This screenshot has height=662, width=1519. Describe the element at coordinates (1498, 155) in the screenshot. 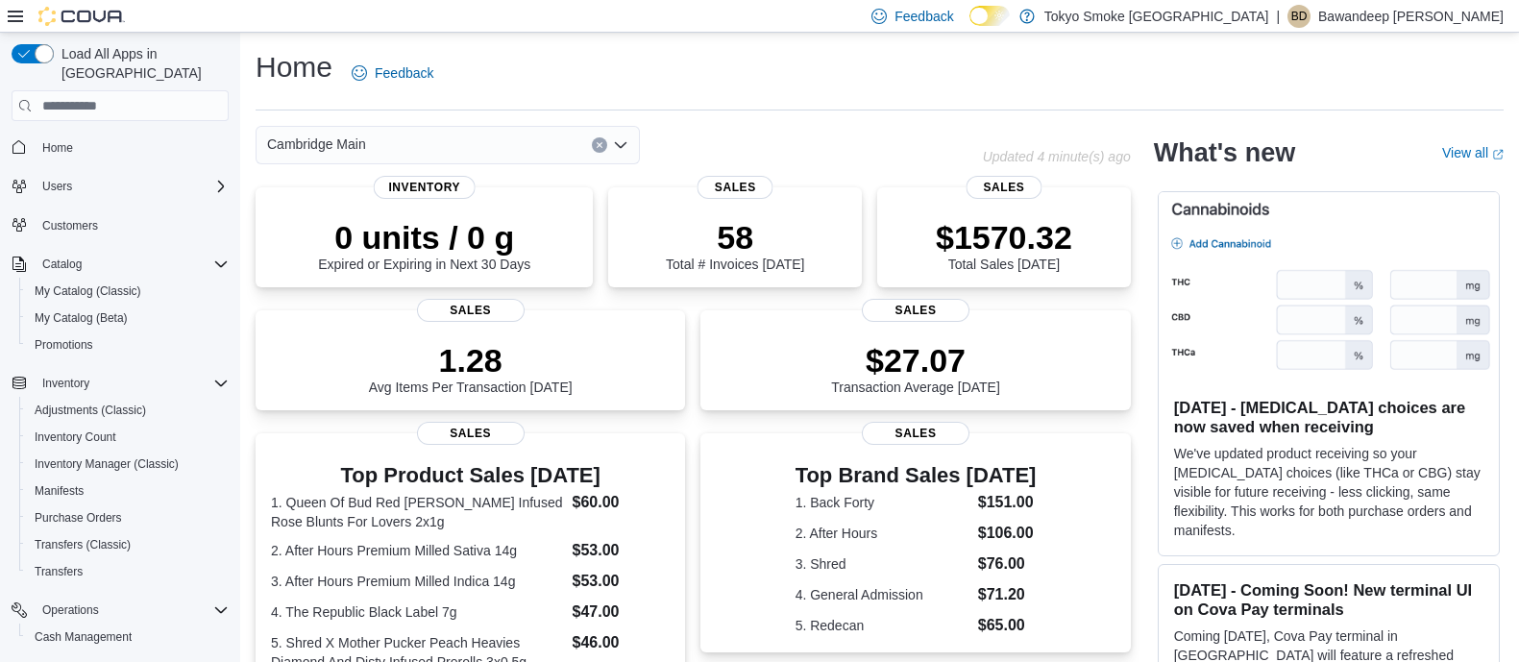

I see `svg: External link` at that location.